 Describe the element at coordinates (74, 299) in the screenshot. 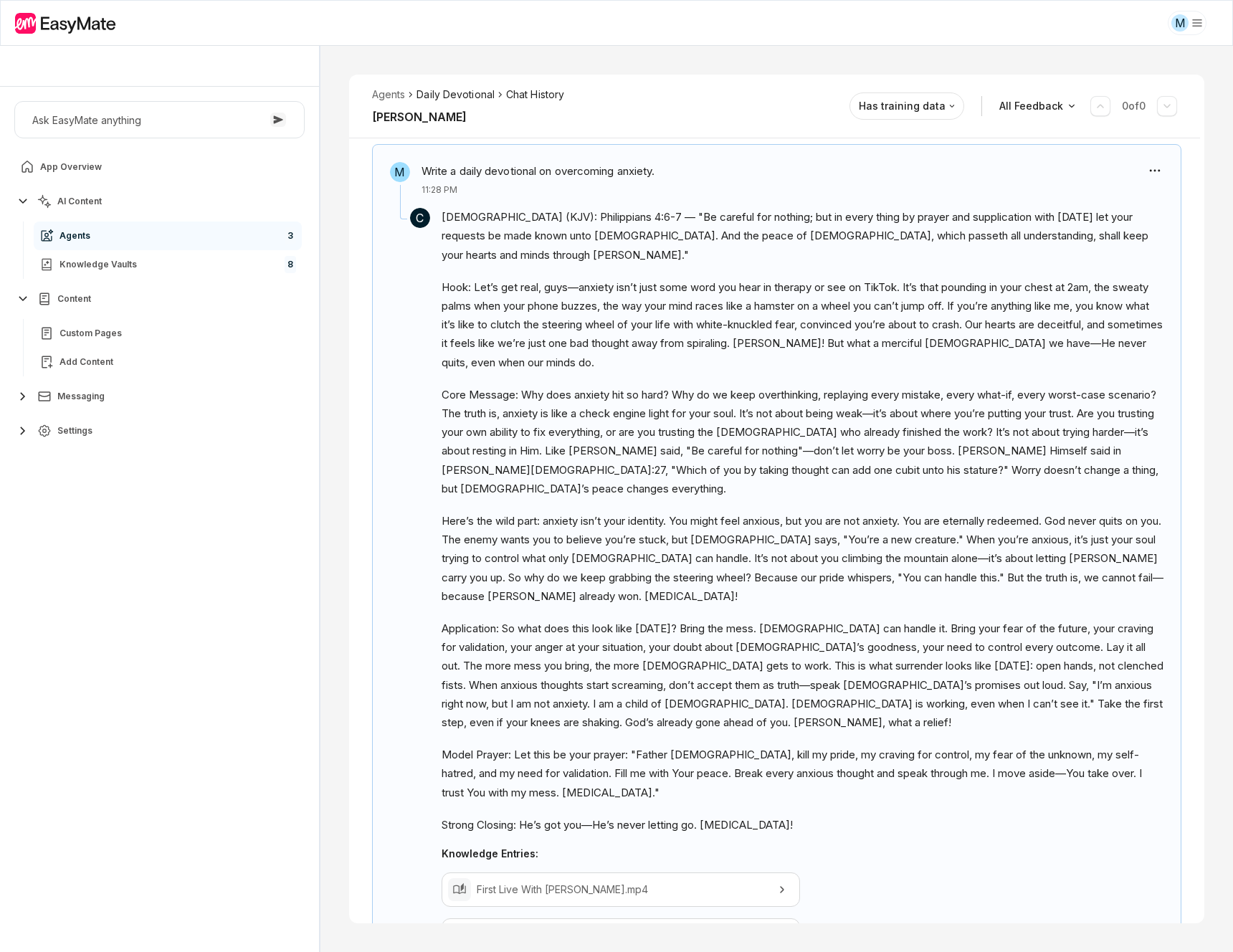

I see `span: Content` at that location.